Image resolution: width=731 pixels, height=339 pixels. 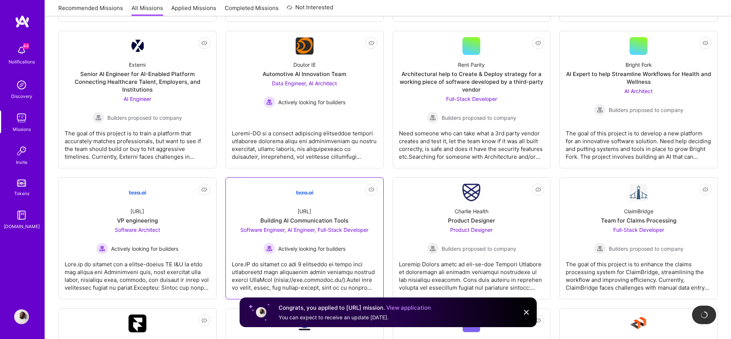 I want to click on a: Bright ForkAI Expert to help Streamline Workflows for Health and WellnessAI Architect Builders pr..., so click(x=638, y=100).